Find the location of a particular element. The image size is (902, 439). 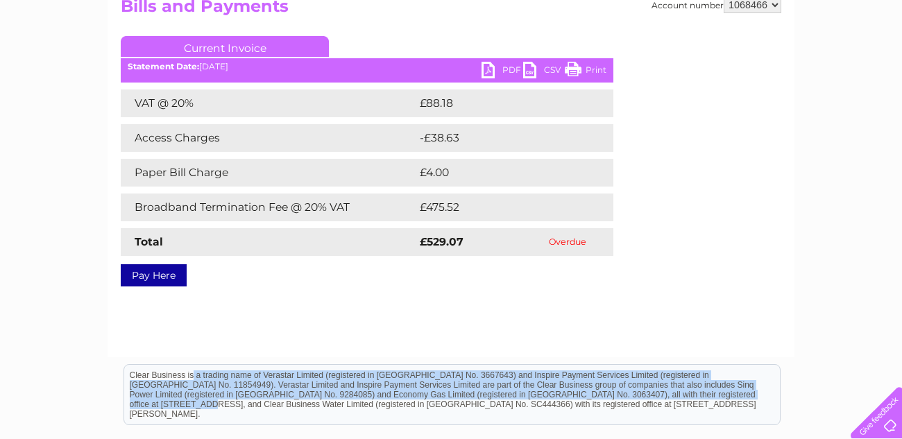

a: Energy is located at coordinates (708, 64).